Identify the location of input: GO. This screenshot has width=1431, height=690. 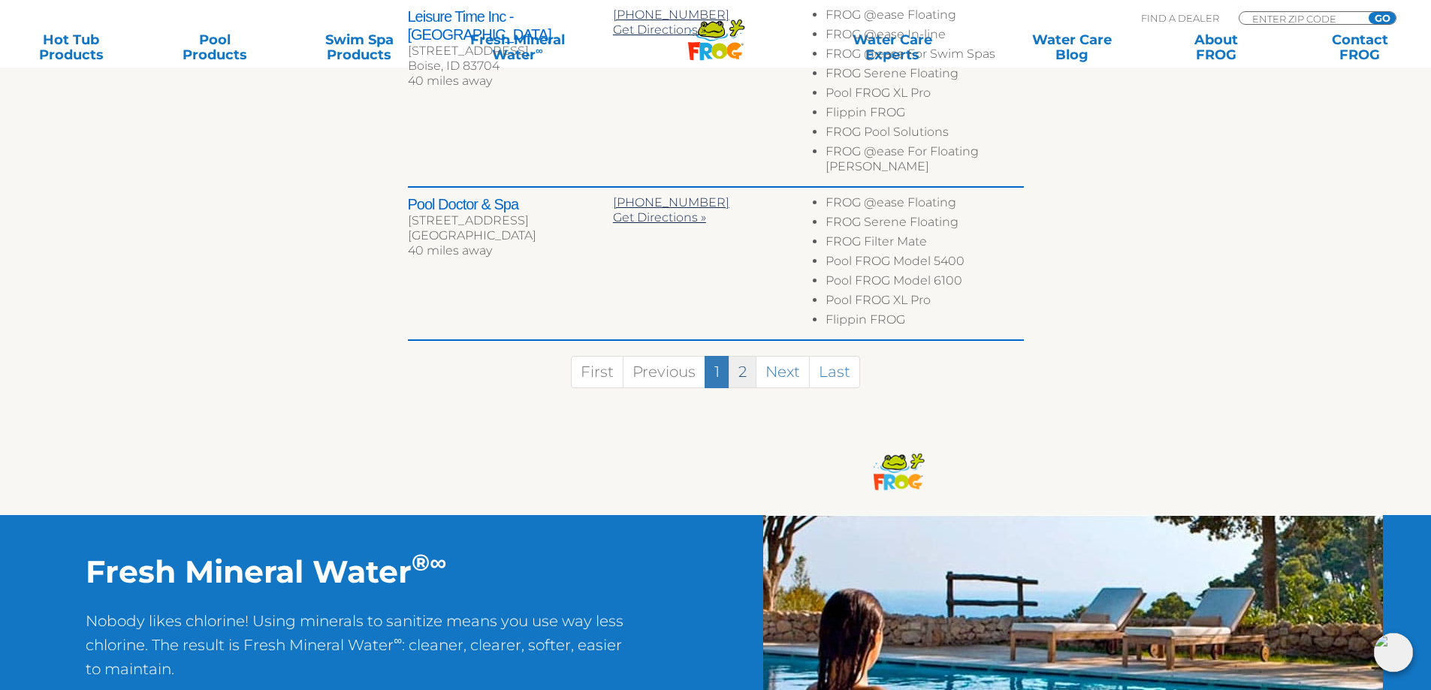
(1382, 18).